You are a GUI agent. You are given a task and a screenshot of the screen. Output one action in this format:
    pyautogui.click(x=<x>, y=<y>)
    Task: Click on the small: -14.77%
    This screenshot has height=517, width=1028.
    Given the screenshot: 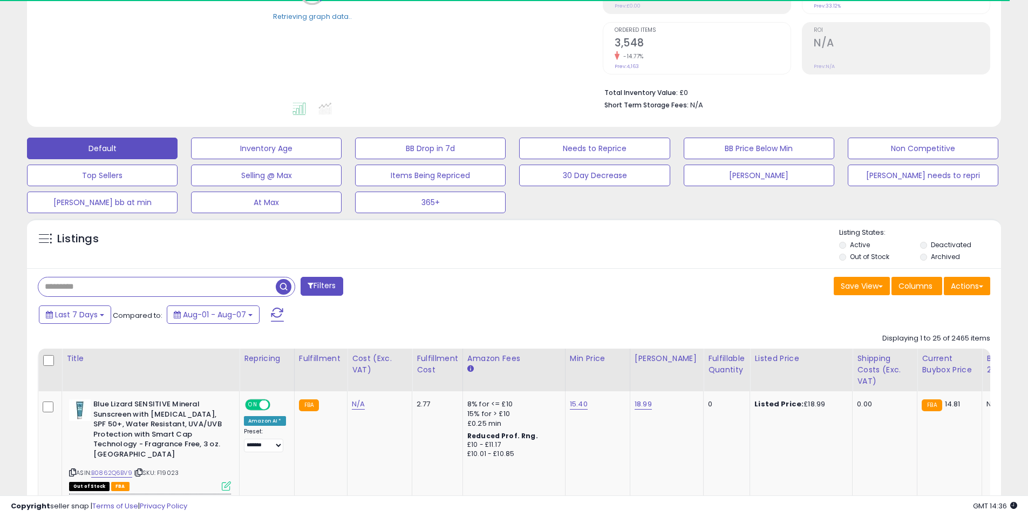 What is the action you would take?
    pyautogui.click(x=631, y=56)
    